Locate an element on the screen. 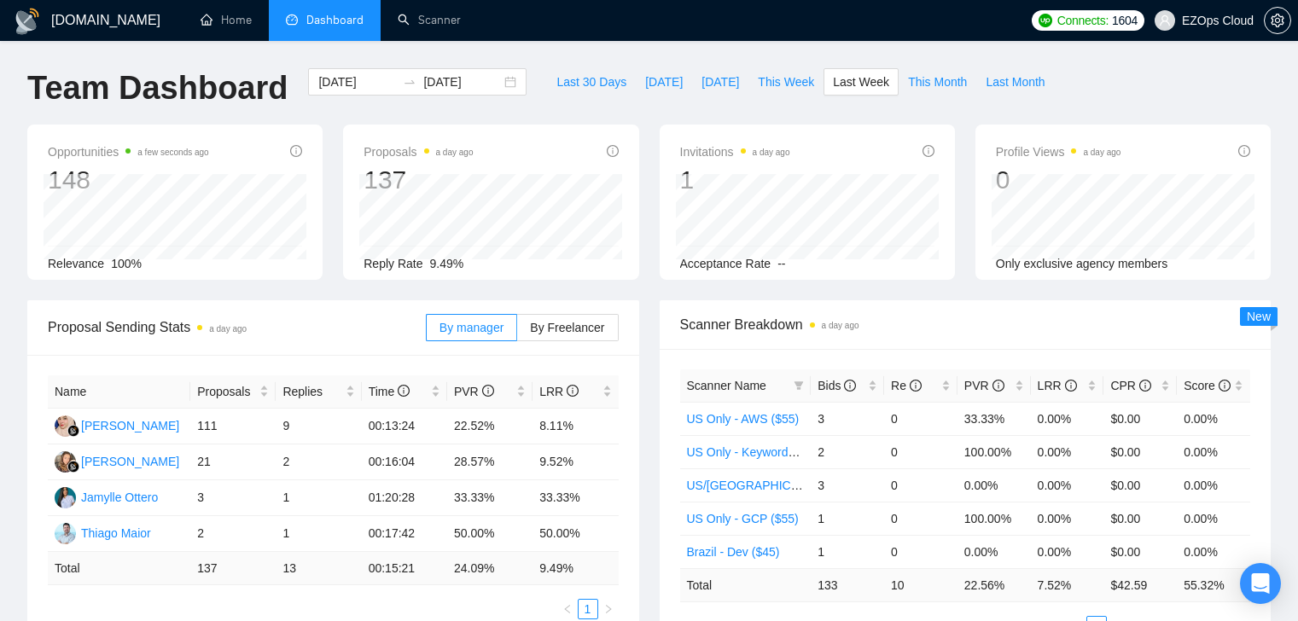 The image size is (1298, 621). div: 0 is located at coordinates (1058, 180).